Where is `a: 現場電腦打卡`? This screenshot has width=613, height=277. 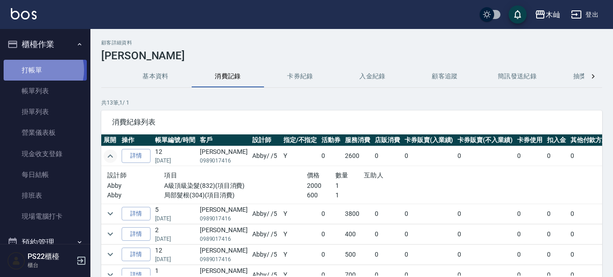 a: 現場電腦打卡 is located at coordinates (45, 216).